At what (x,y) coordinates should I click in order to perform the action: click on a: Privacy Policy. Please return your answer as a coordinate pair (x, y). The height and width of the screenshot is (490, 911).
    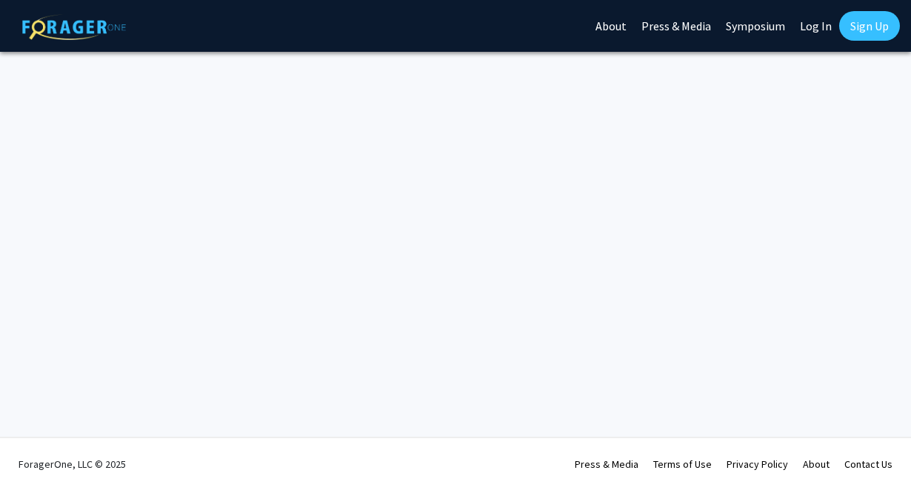
    Looking at the image, I should click on (757, 465).